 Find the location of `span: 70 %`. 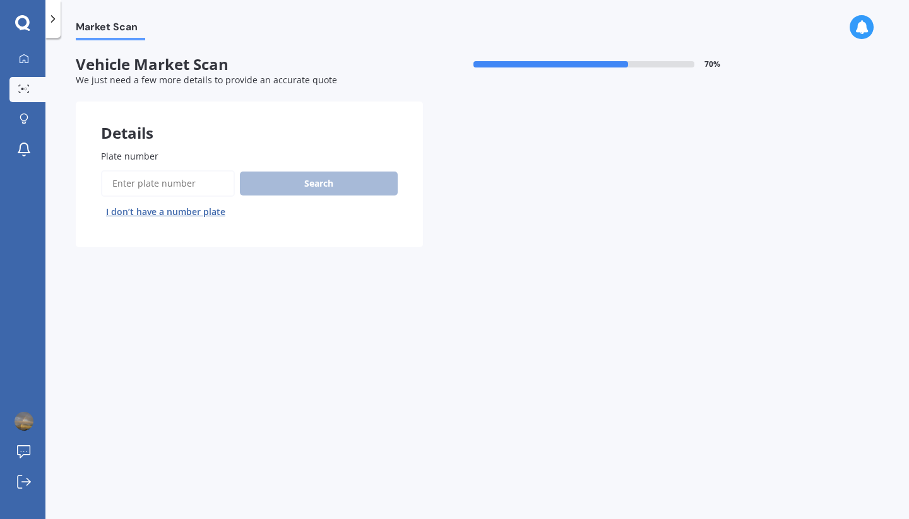

span: 70 % is located at coordinates (712, 64).